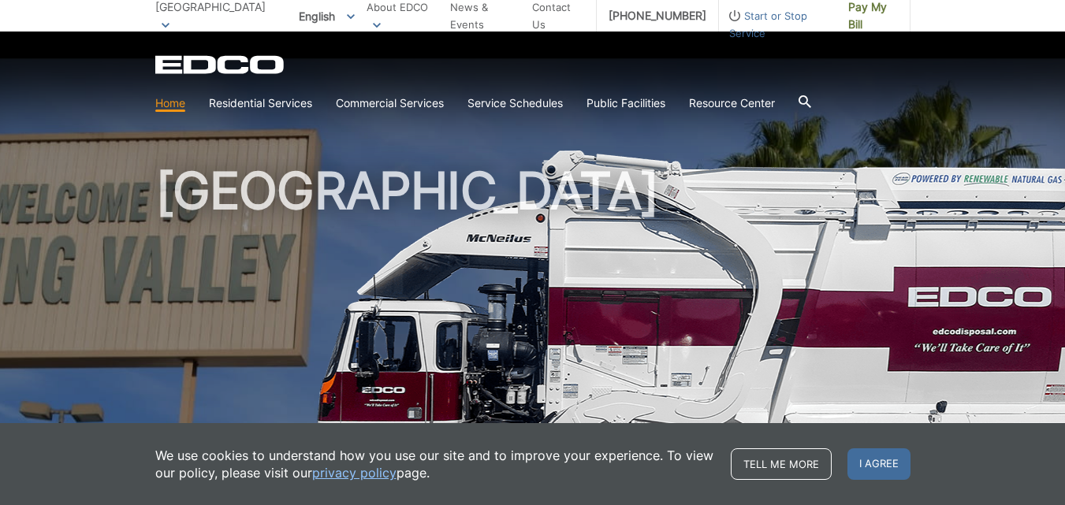  What do you see at coordinates (170, 103) in the screenshot?
I see `a: Home` at bounding box center [170, 103].